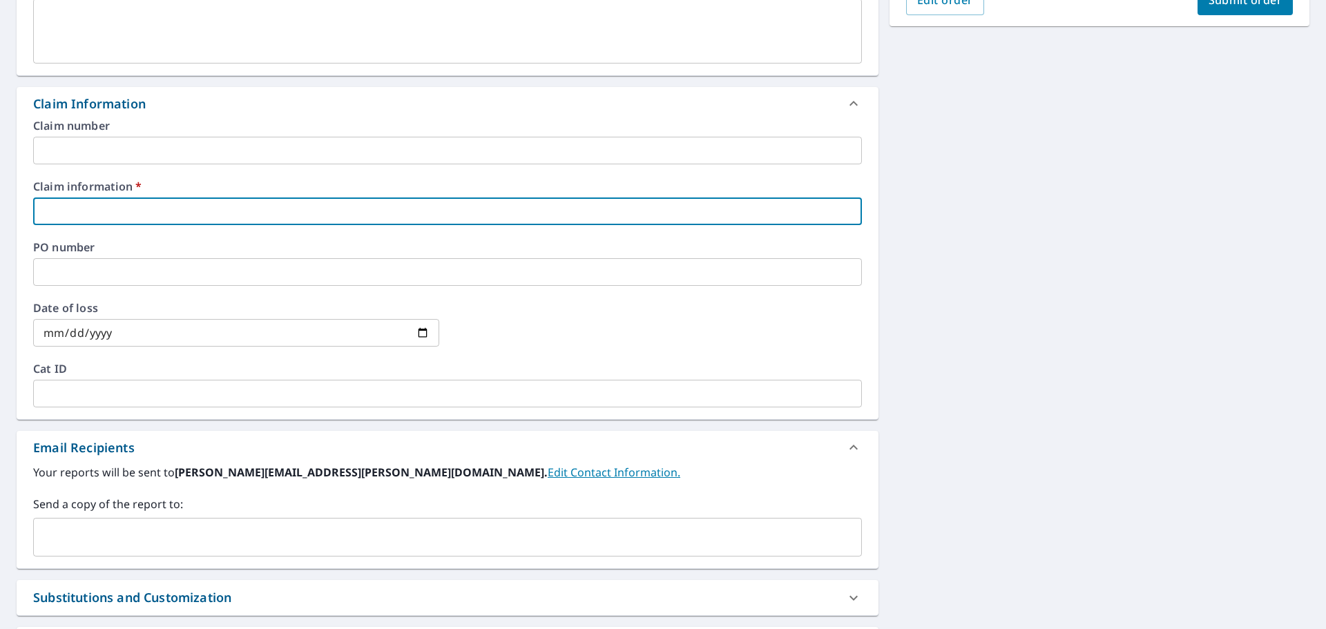  I want to click on label: Claim information, so click(447, 186).